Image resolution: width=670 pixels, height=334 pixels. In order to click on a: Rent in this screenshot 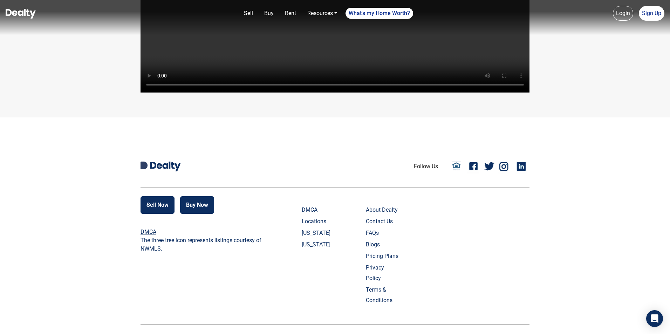, I will do `click(291, 13)`.